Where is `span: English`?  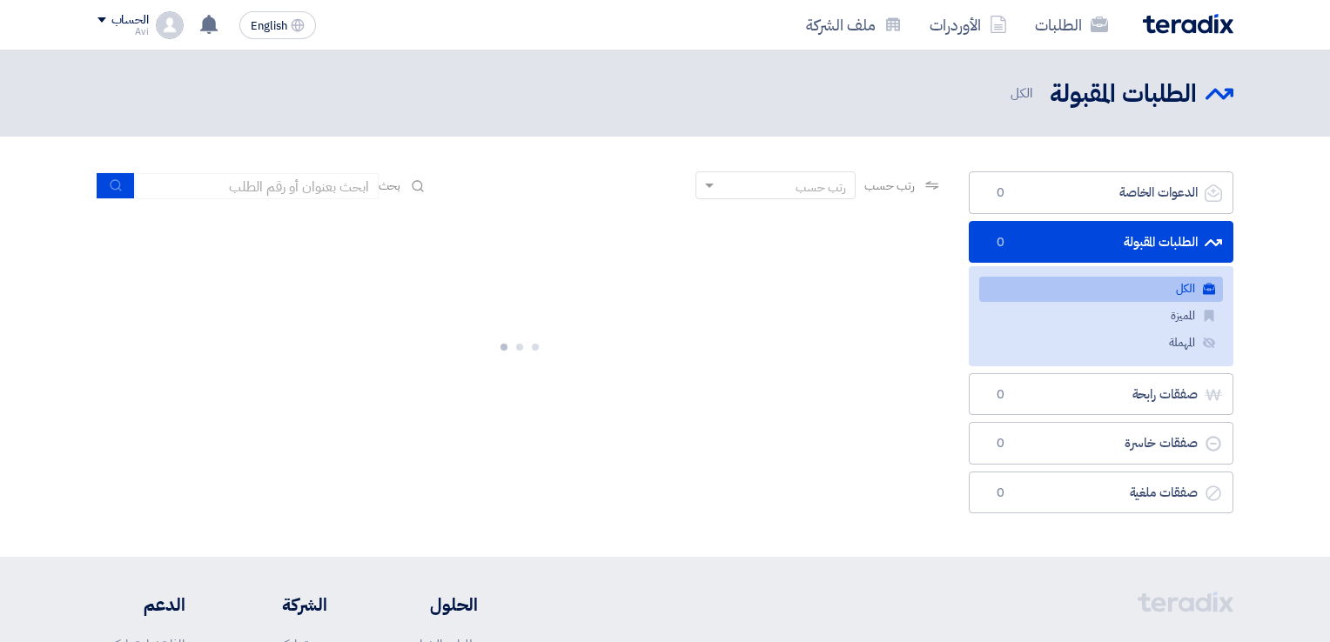
span: English is located at coordinates (269, 26).